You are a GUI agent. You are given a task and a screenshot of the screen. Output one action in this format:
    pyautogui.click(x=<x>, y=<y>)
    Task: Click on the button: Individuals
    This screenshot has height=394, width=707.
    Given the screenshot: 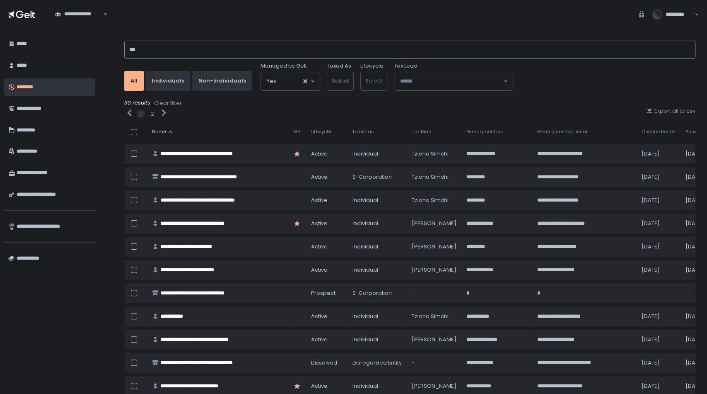 What is the action you would take?
    pyautogui.click(x=168, y=81)
    